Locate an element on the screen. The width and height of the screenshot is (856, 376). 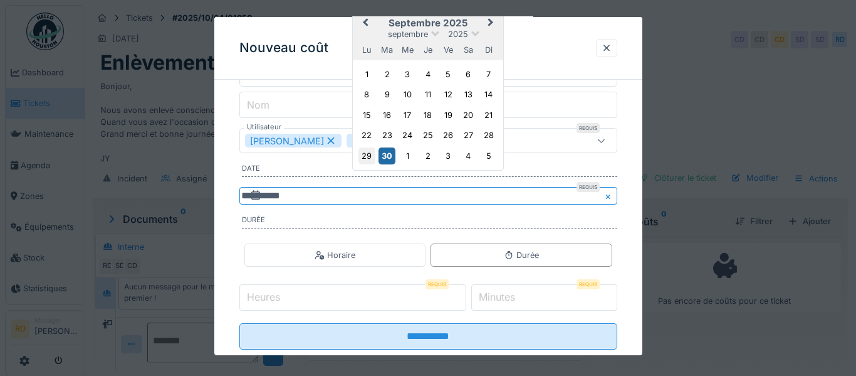
div: Choose vendredi 3 octobre 2025 is located at coordinates (448, 155).